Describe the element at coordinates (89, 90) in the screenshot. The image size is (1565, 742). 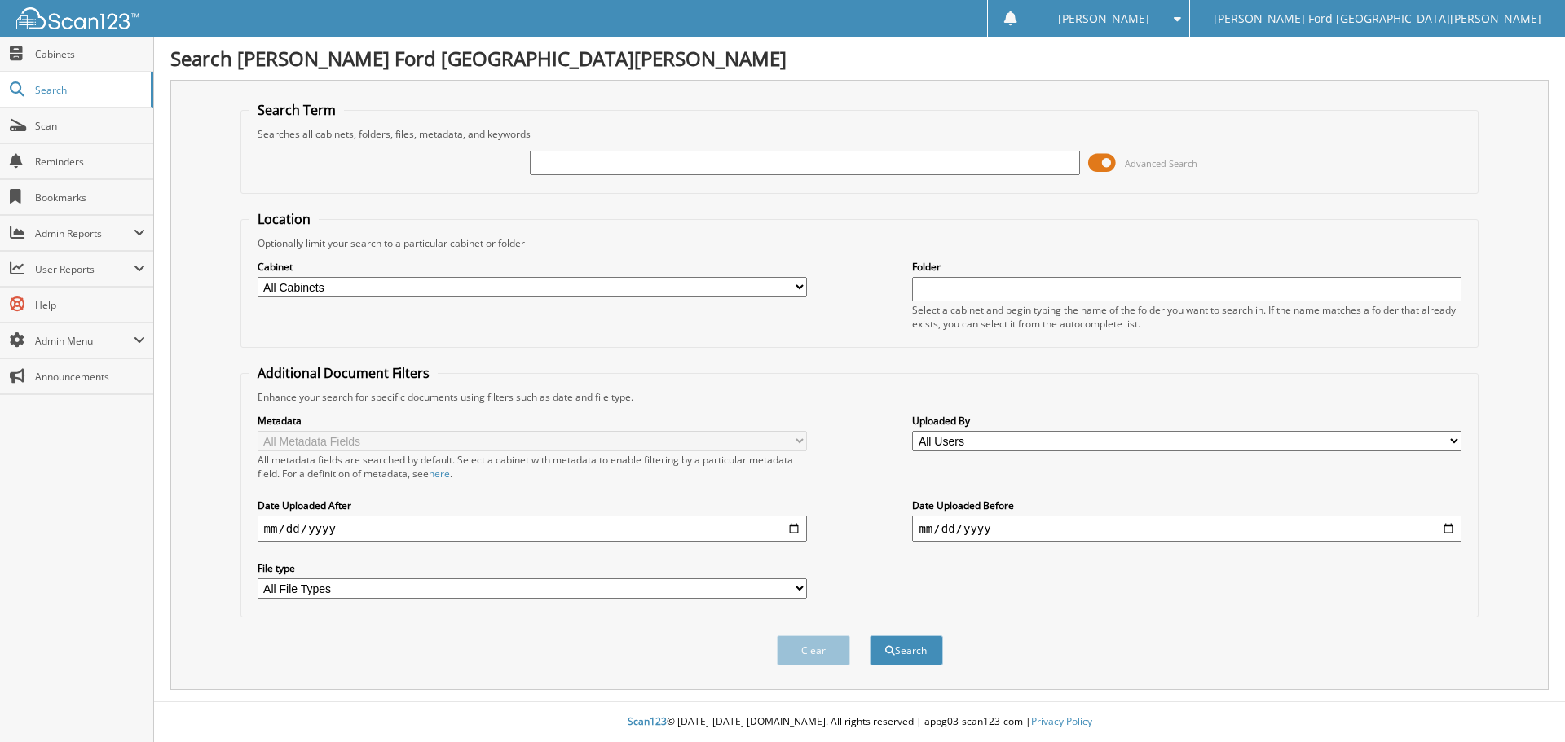
I see `span: Search` at that location.